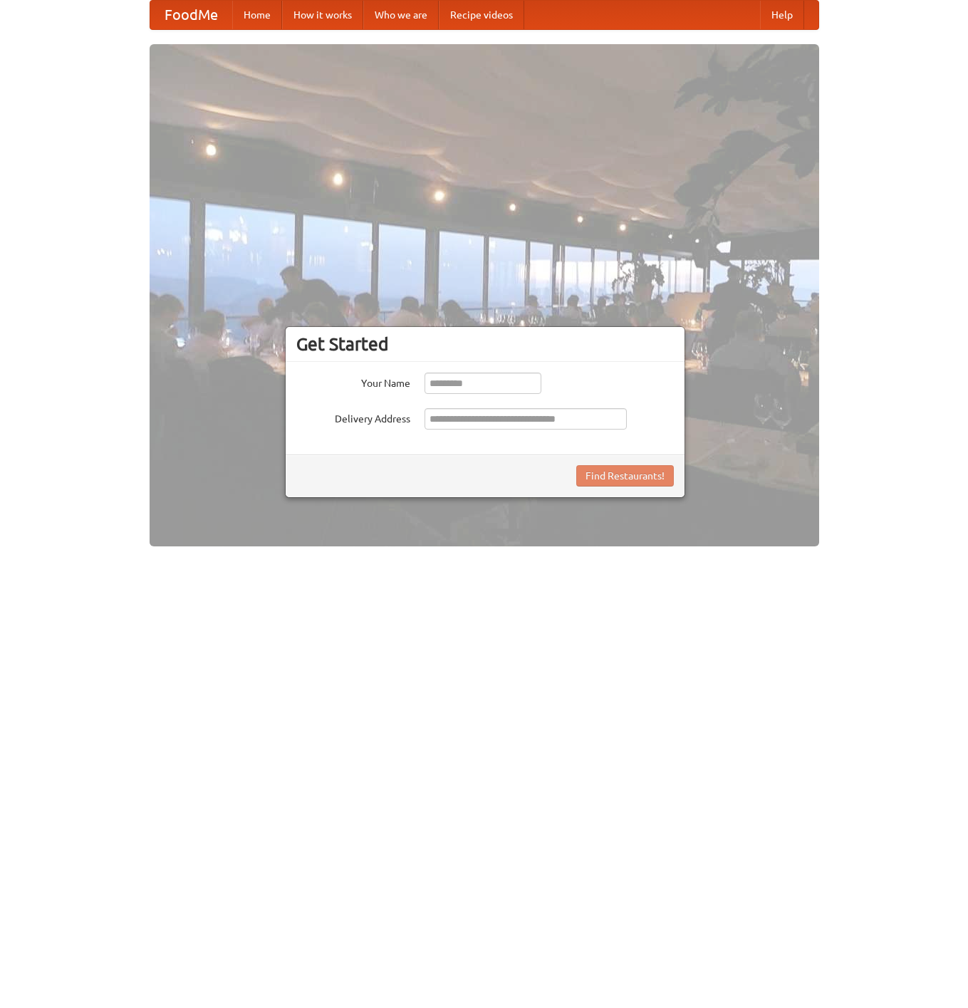 The width and height of the screenshot is (968, 1008). Describe the element at coordinates (353, 417) in the screenshot. I see `label: Delivery Address` at that location.